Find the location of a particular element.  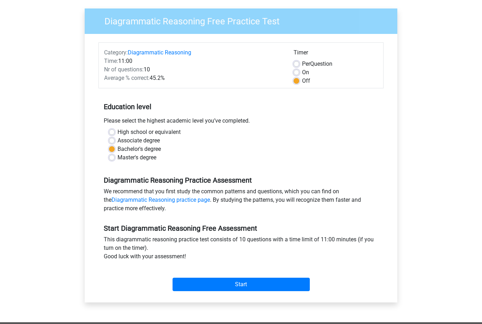

label: Off is located at coordinates (306, 81).